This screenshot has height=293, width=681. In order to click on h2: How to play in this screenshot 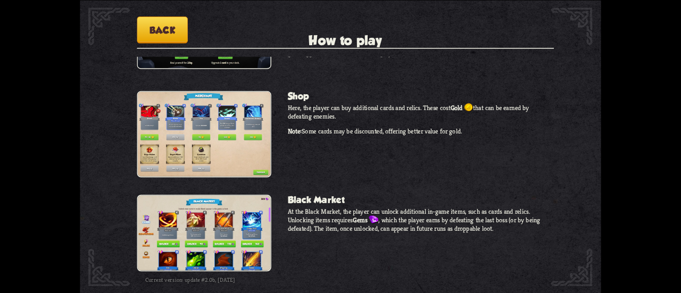, I will do `click(345, 40)`.